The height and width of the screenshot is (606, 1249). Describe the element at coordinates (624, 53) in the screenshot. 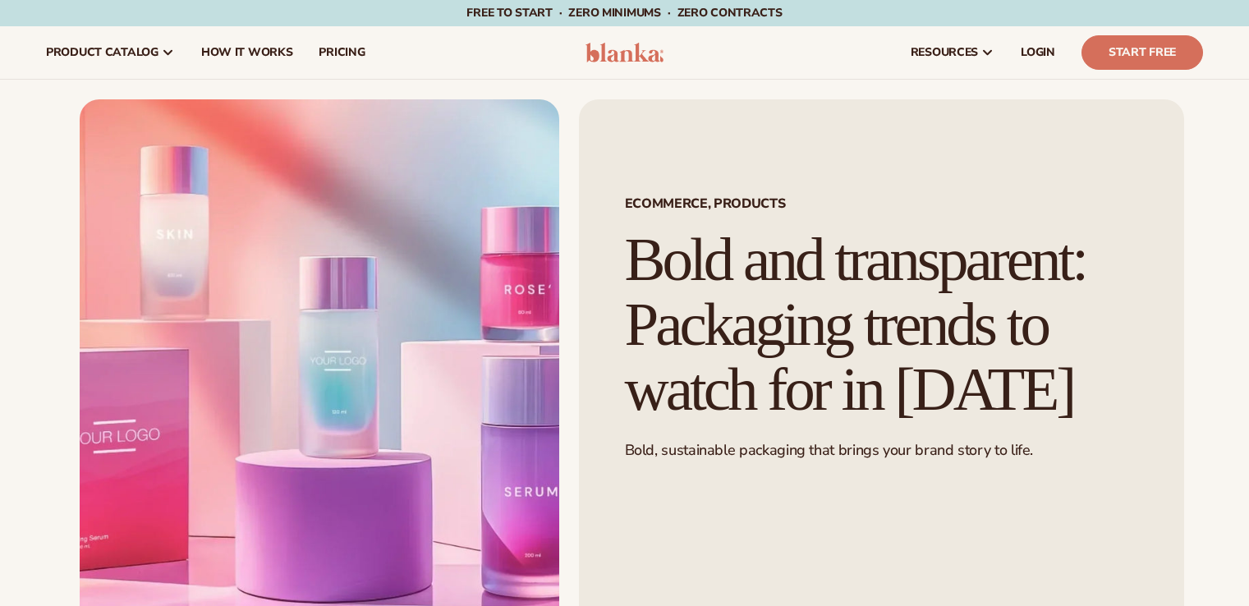

I see `img: logo` at that location.